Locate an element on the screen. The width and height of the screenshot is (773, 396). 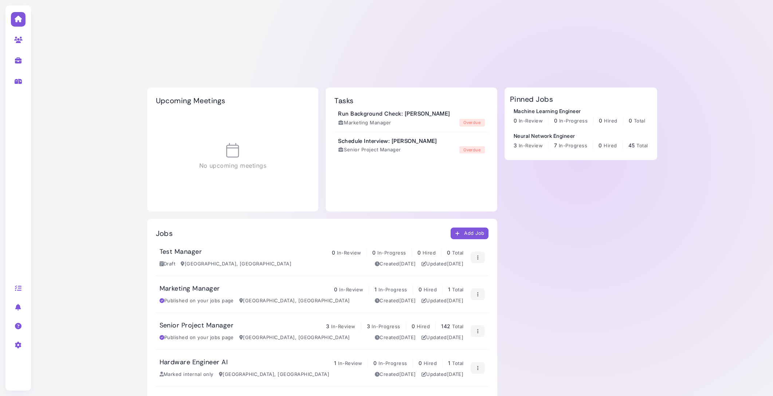
div: Marked internal only is located at coordinates (187, 374).